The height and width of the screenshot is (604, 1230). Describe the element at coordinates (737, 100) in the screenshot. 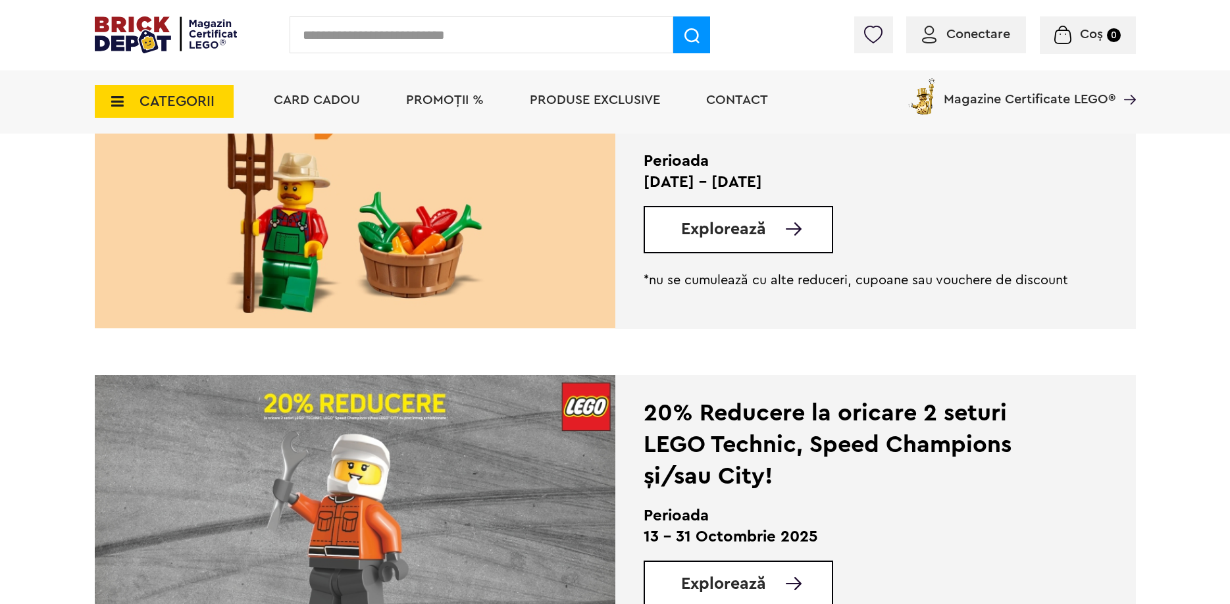

I see `a: Contact` at that location.